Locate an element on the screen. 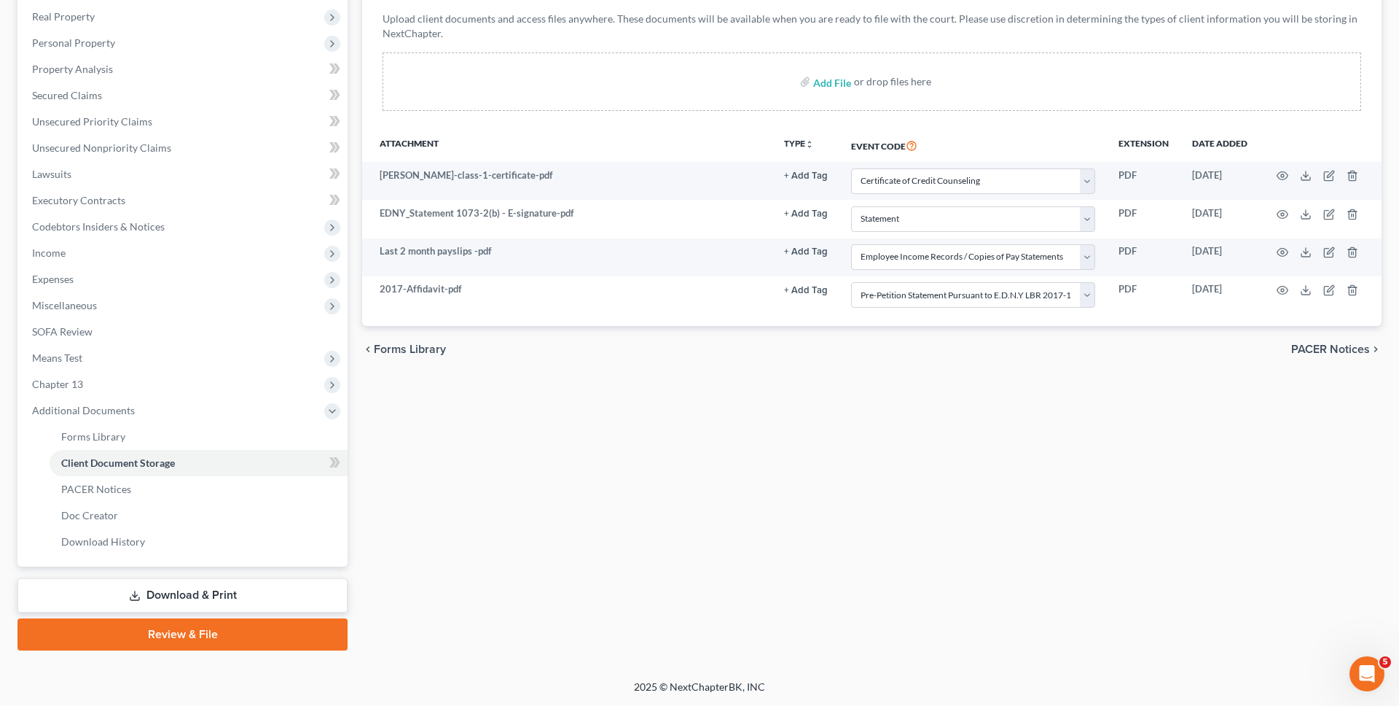 This screenshot has height=706, width=1399. span: Chapter 13 is located at coordinates (58, 383).